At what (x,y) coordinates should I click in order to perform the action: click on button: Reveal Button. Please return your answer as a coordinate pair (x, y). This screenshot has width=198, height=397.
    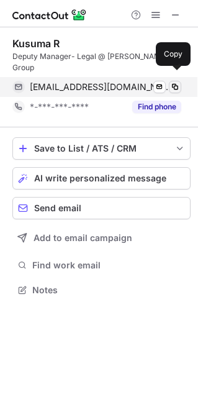
    Looking at the image, I should click on (156, 107).